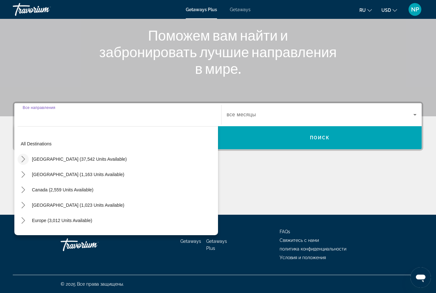 The height and width of the screenshot is (293, 436). What do you see at coordinates (76, 236) in the screenshot?
I see `button: Select destination: Australia (218 units available)` at bounding box center [76, 236].